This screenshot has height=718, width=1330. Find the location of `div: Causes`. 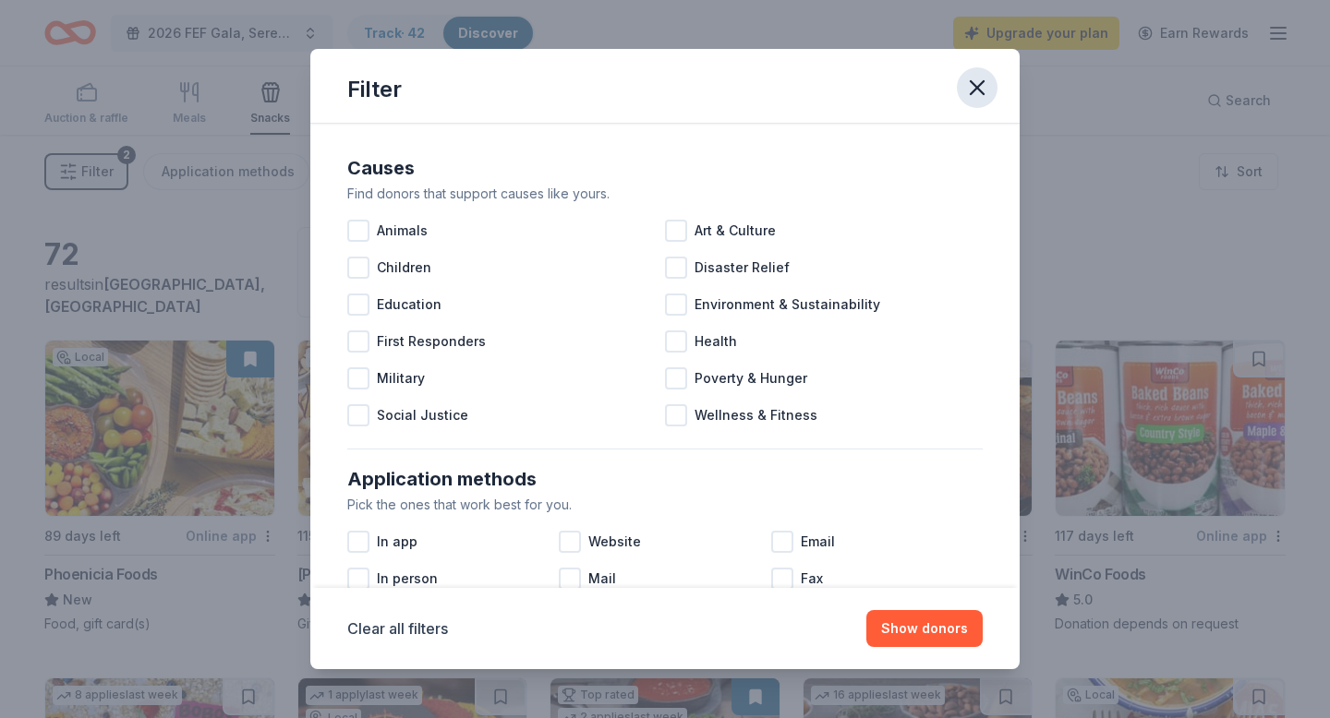

div: Causes is located at coordinates (665, 168).